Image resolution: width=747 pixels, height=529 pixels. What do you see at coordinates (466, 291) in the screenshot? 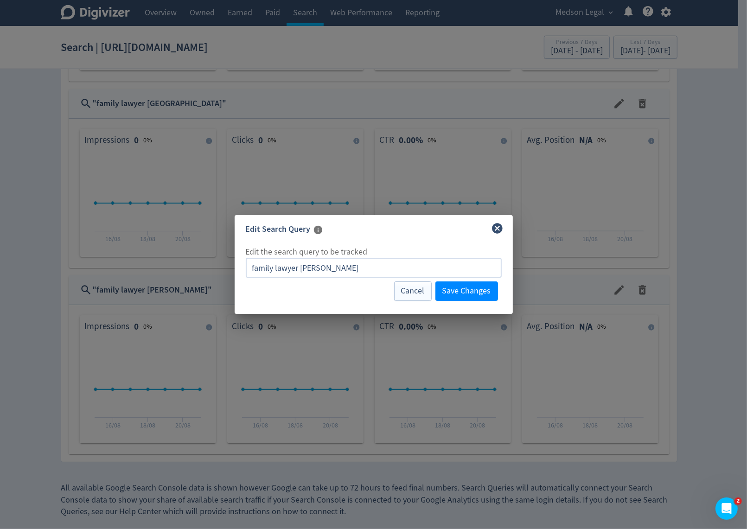
I see `button: Save Changes` at bounding box center [466, 291].